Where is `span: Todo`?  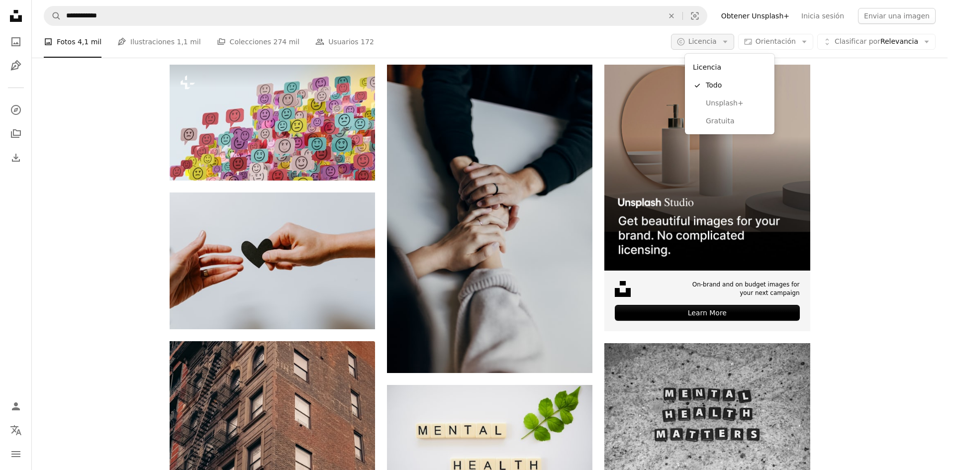 span: Todo is located at coordinates (736, 86).